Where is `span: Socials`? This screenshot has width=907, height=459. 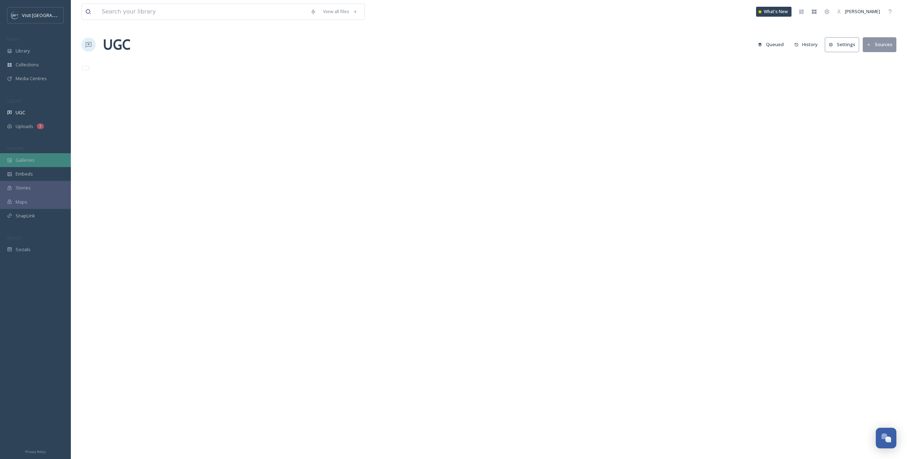
span: Socials is located at coordinates (23, 249).